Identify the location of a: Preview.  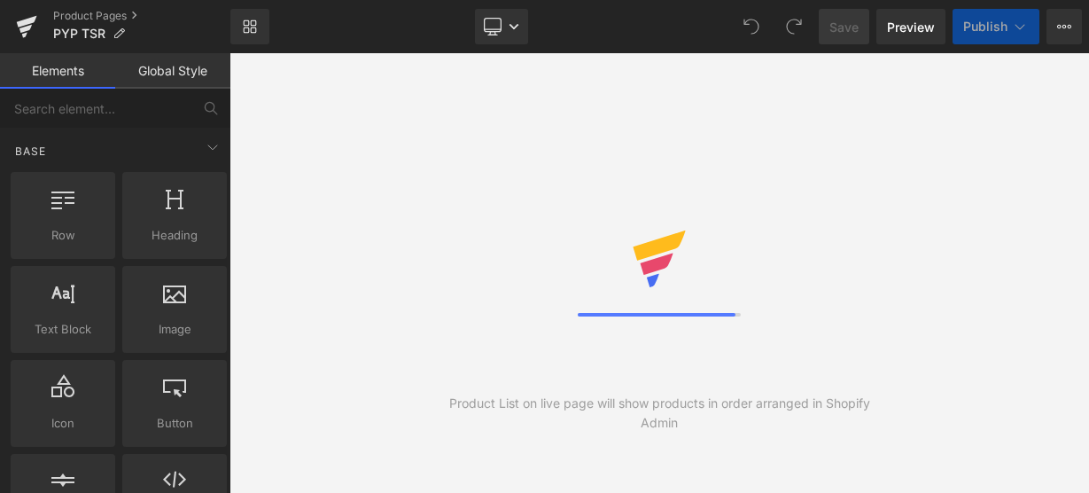
(911, 27).